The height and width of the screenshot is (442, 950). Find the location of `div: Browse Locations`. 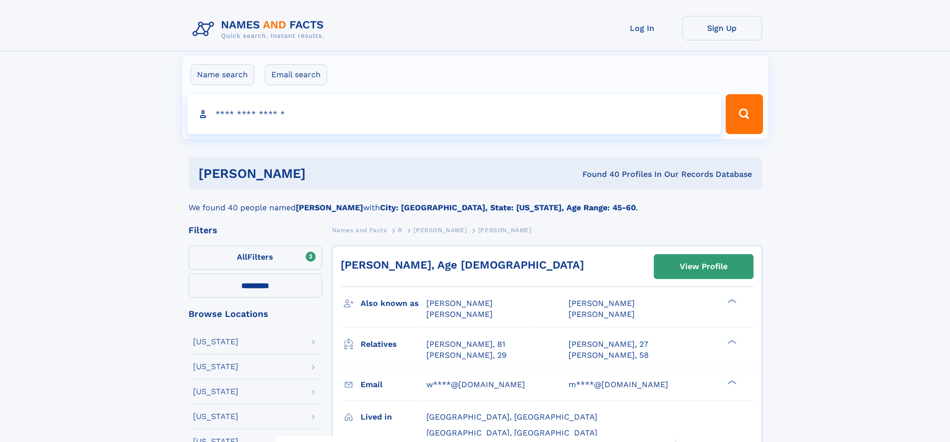

div: Browse Locations is located at coordinates (255, 314).